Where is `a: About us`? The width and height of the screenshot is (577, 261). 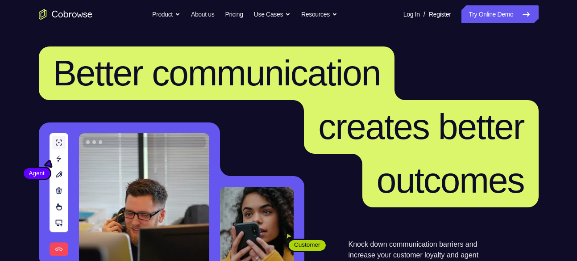
a: About us is located at coordinates (203, 14).